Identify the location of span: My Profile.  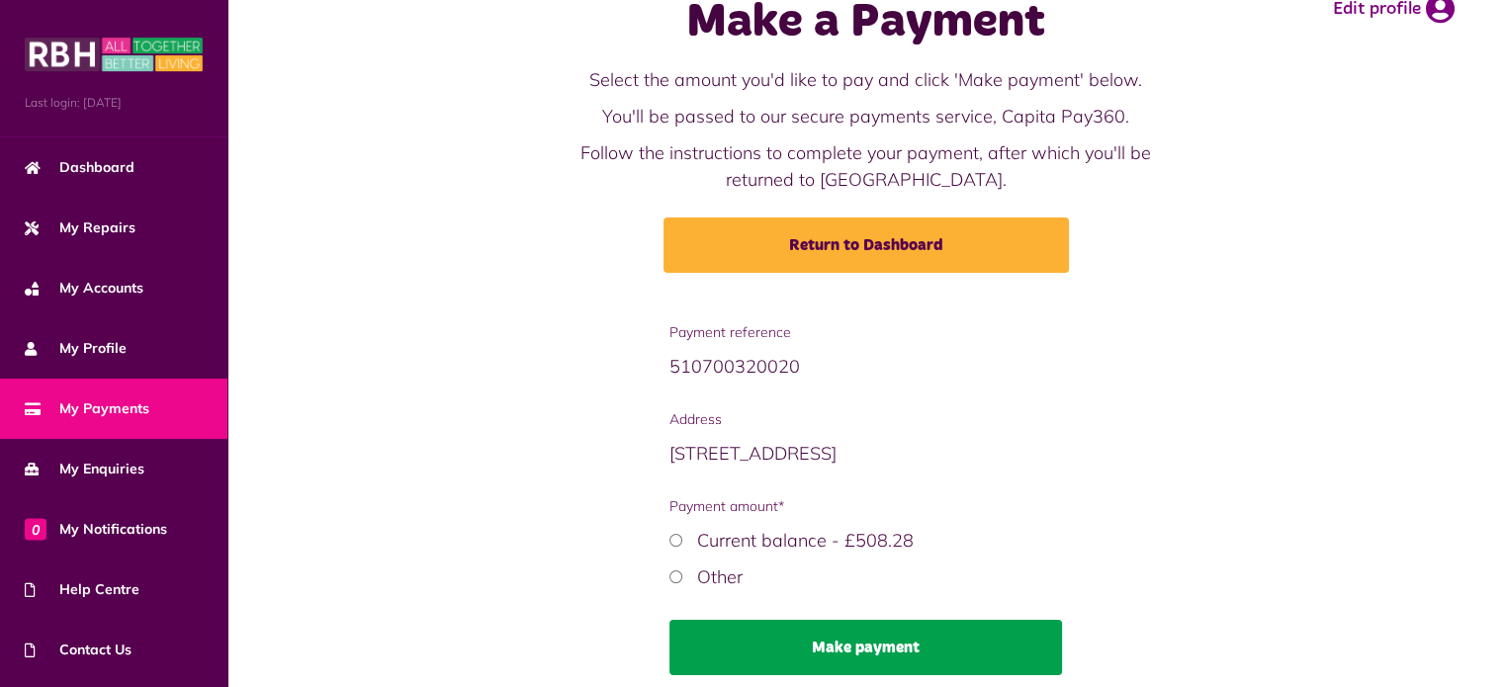
(75, 348).